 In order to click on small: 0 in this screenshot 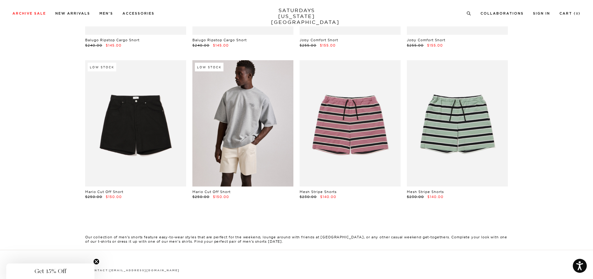, I will do `click(577, 14)`.